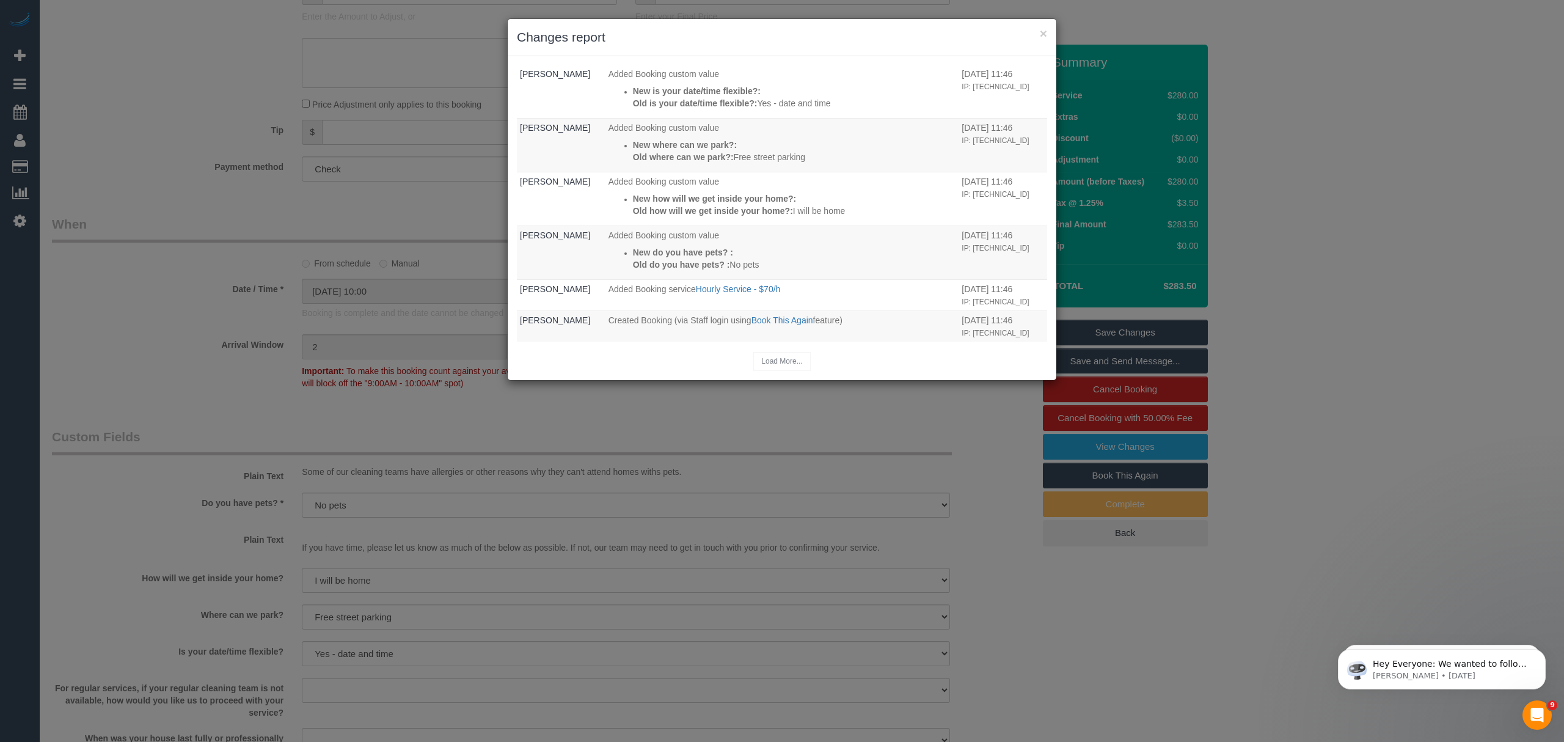 The width and height of the screenshot is (1564, 742). Describe the element at coordinates (794, 157) in the screenshot. I see `p: Free street parking` at that location.